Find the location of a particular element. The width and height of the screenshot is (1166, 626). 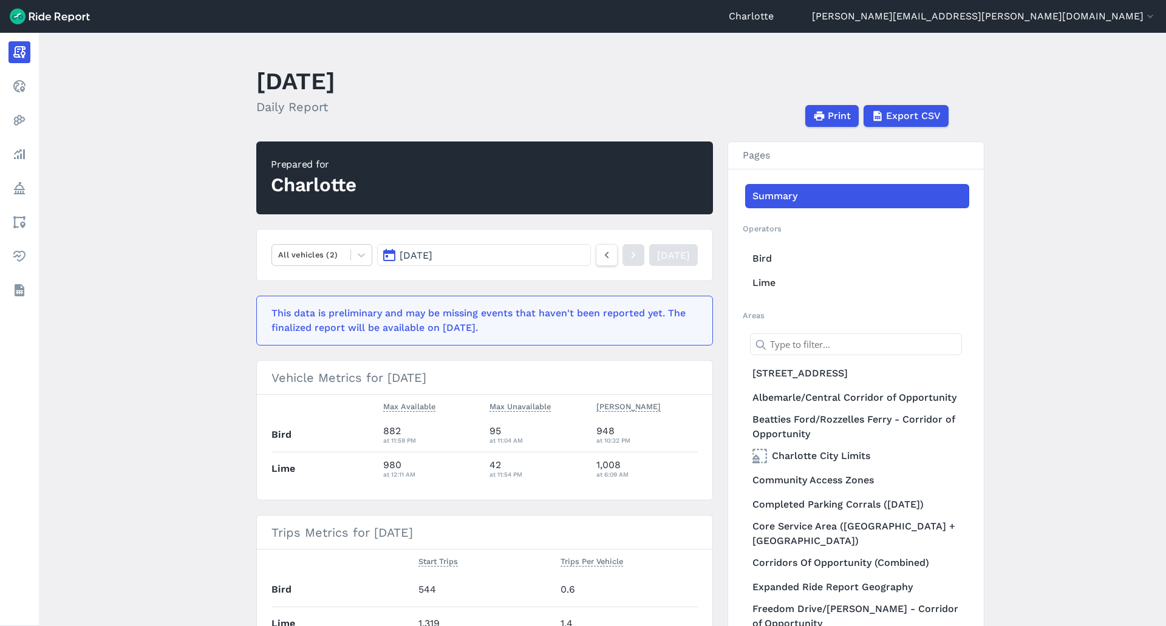

a: Policy is located at coordinates (19, 188).